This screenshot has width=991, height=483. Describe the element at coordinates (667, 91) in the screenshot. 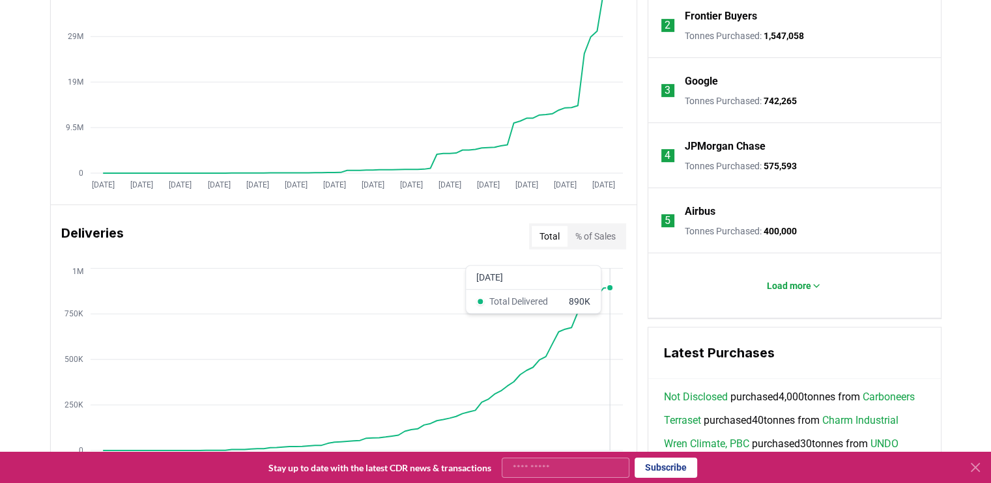

I see `p: 3` at that location.